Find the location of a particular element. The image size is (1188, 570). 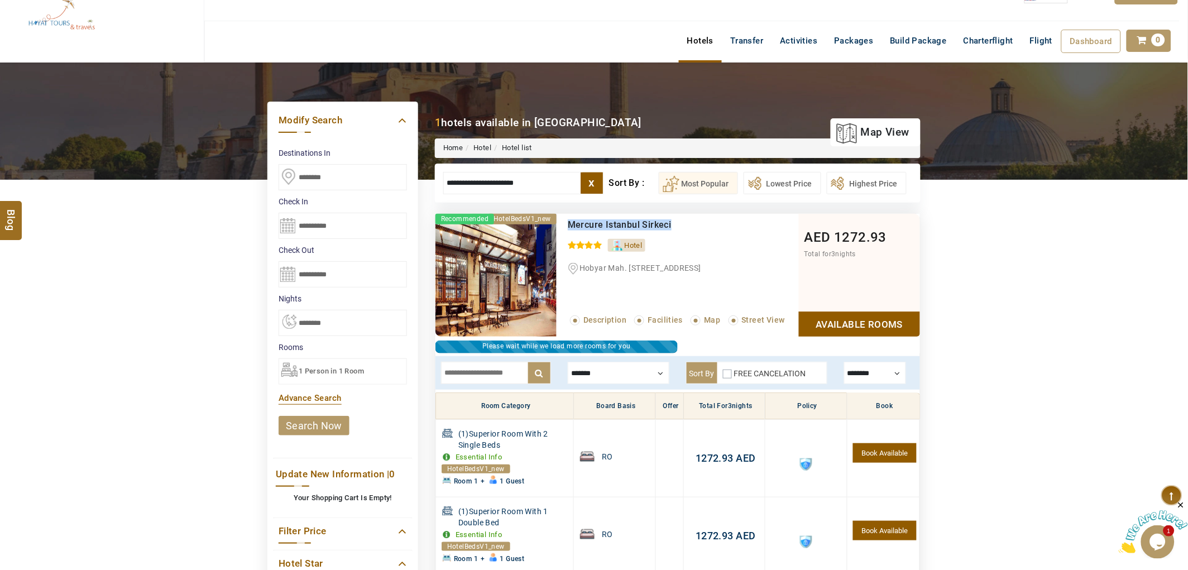

li: Hotel list is located at coordinates (512, 148).